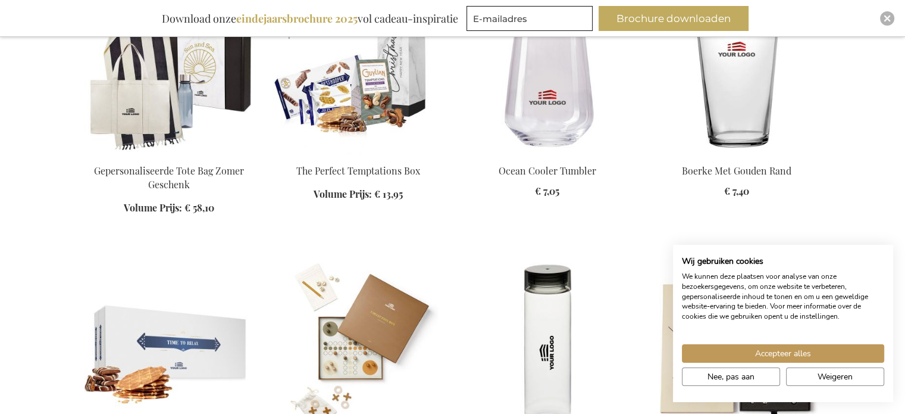 This screenshot has height=414, width=905. What do you see at coordinates (297, 18) in the screenshot?
I see `b: eindejaarsbrochure 2025` at bounding box center [297, 18].